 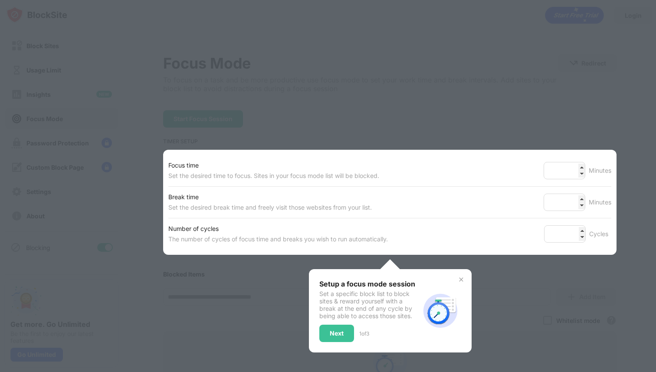 What do you see at coordinates (364, 333) in the screenshot?
I see `div: 1 of 3` at bounding box center [364, 333].